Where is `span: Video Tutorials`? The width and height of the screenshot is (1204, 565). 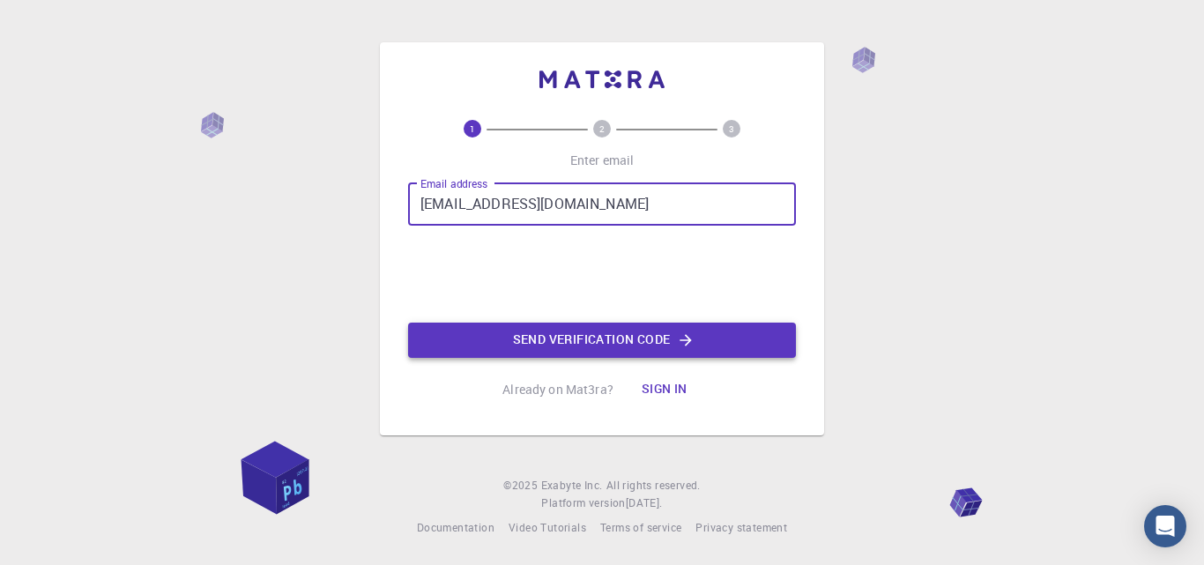
span: Video Tutorials is located at coordinates (547, 527).